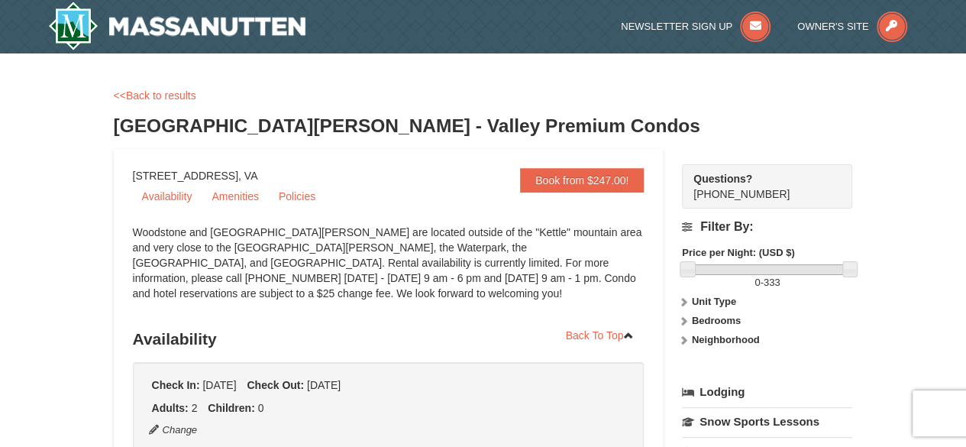 Image resolution: width=966 pixels, height=447 pixels. I want to click on span: 333, so click(772, 282).